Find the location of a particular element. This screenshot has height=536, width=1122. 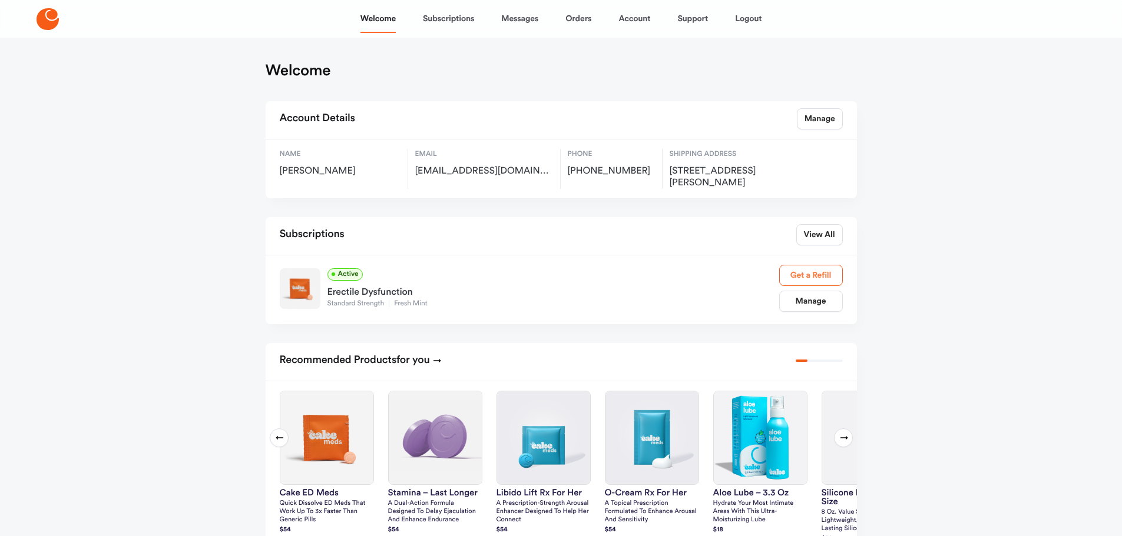

span: Active is located at coordinates (345, 274).